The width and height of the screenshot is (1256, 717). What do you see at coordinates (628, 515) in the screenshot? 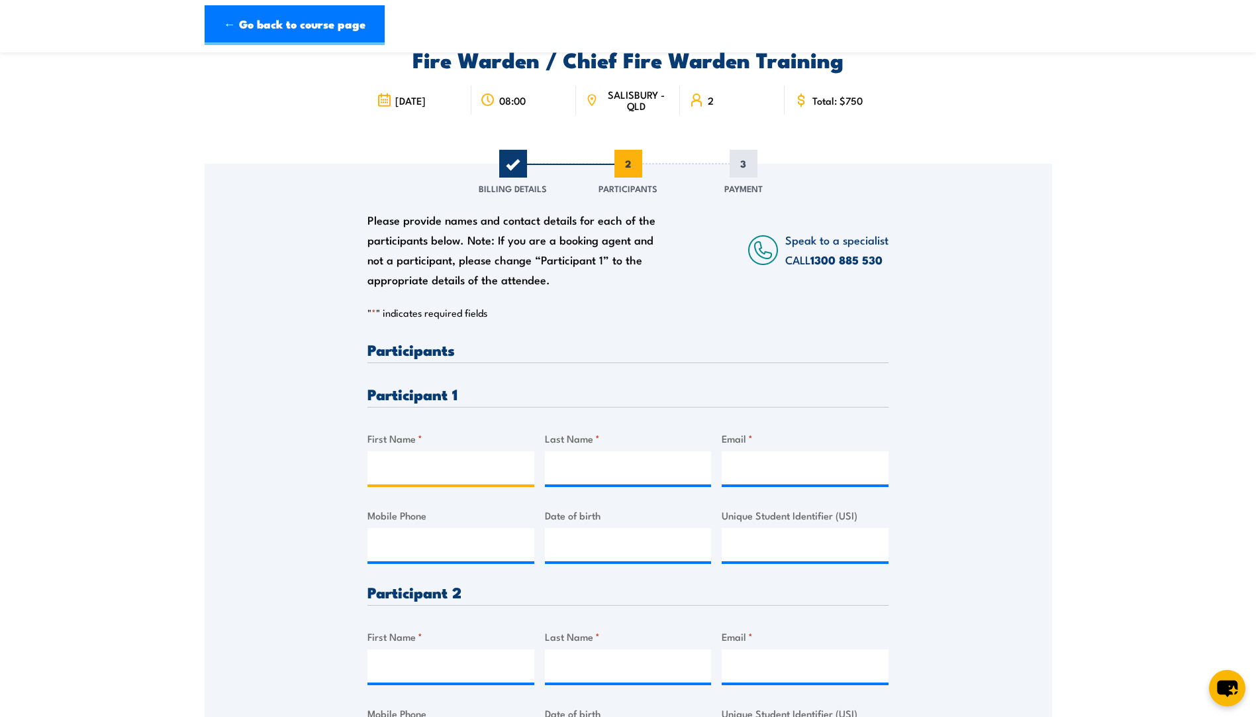
I see `label: Date of birth` at bounding box center [628, 515].